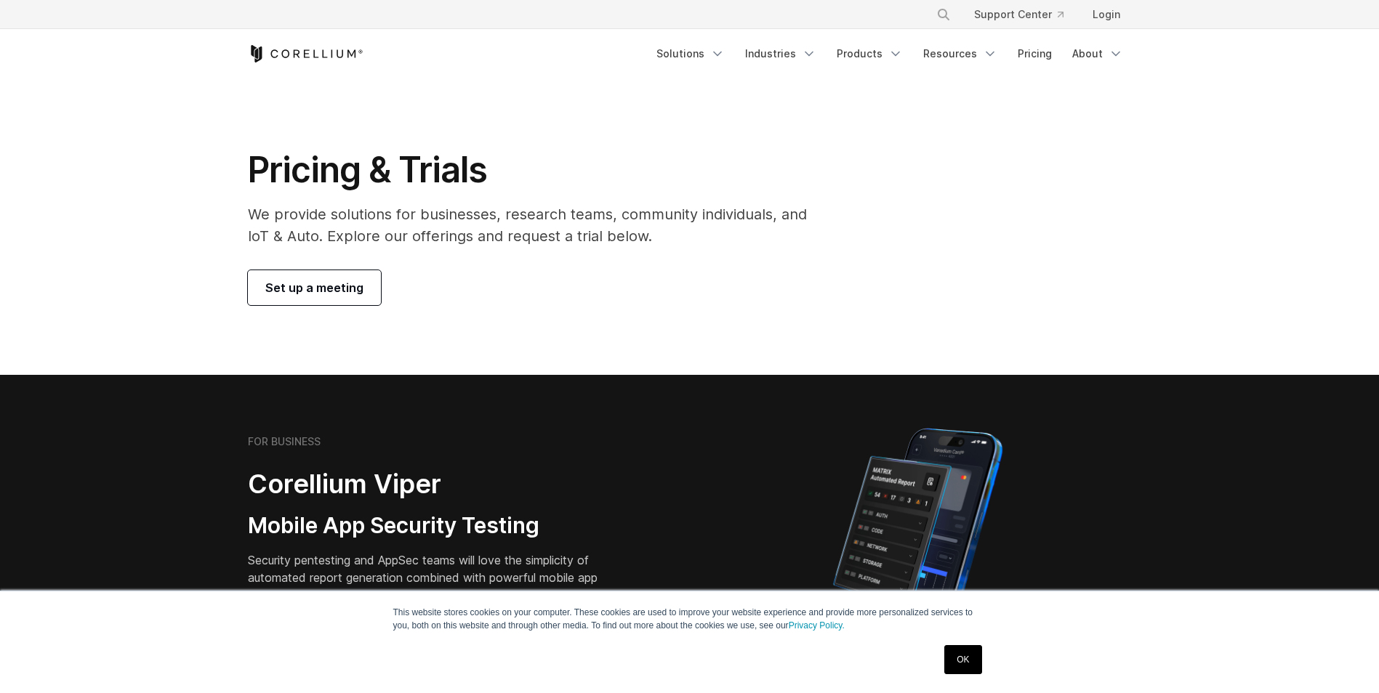 The height and width of the screenshot is (693, 1379). Describe the element at coordinates (869, 54) in the screenshot. I see `a: Products` at that location.